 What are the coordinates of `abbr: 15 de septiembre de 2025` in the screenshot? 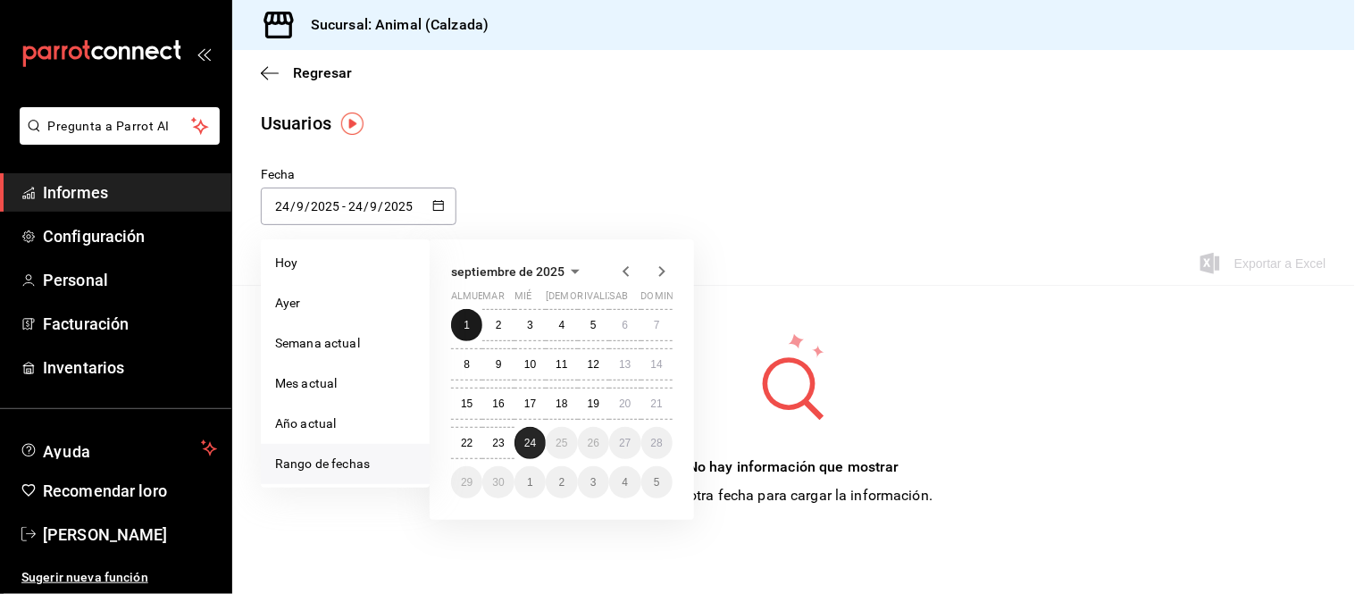 It's located at (466, 404).